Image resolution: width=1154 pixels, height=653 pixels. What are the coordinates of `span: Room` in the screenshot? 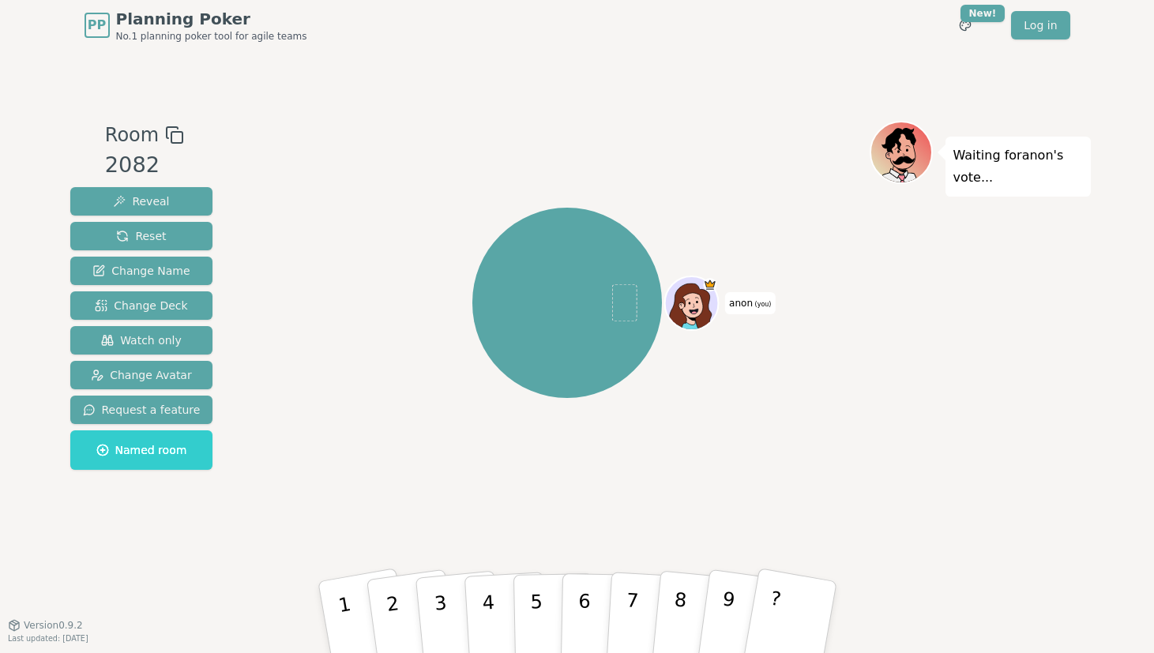 It's located at (132, 135).